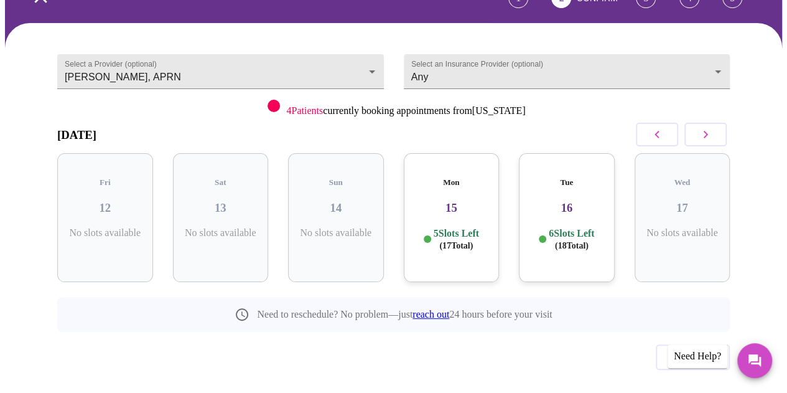 This screenshot has width=787, height=393. What do you see at coordinates (221, 182) in the screenshot?
I see `h5: Sat` at bounding box center [221, 182].